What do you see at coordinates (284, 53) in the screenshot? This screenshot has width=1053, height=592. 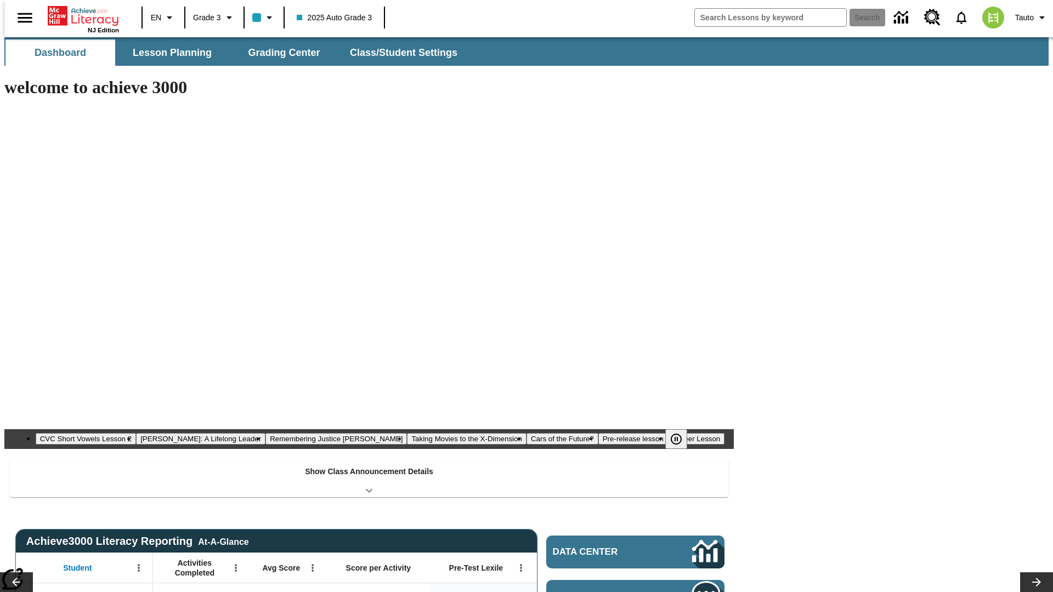 I see `button: Grading Center` at bounding box center [284, 53].